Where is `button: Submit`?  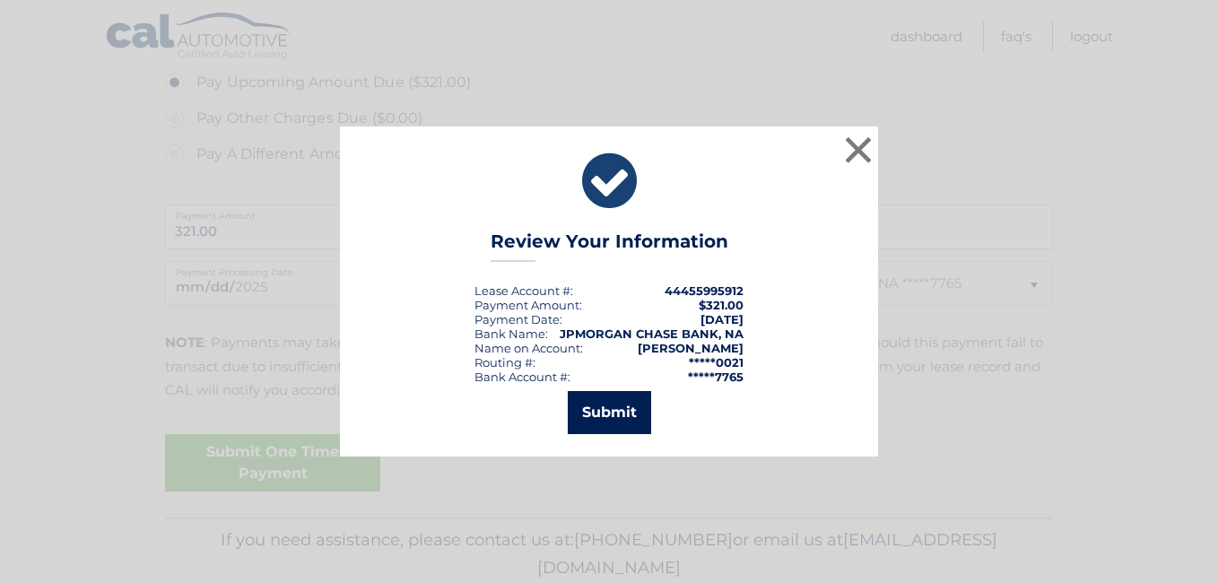
button: Submit is located at coordinates (609, 412).